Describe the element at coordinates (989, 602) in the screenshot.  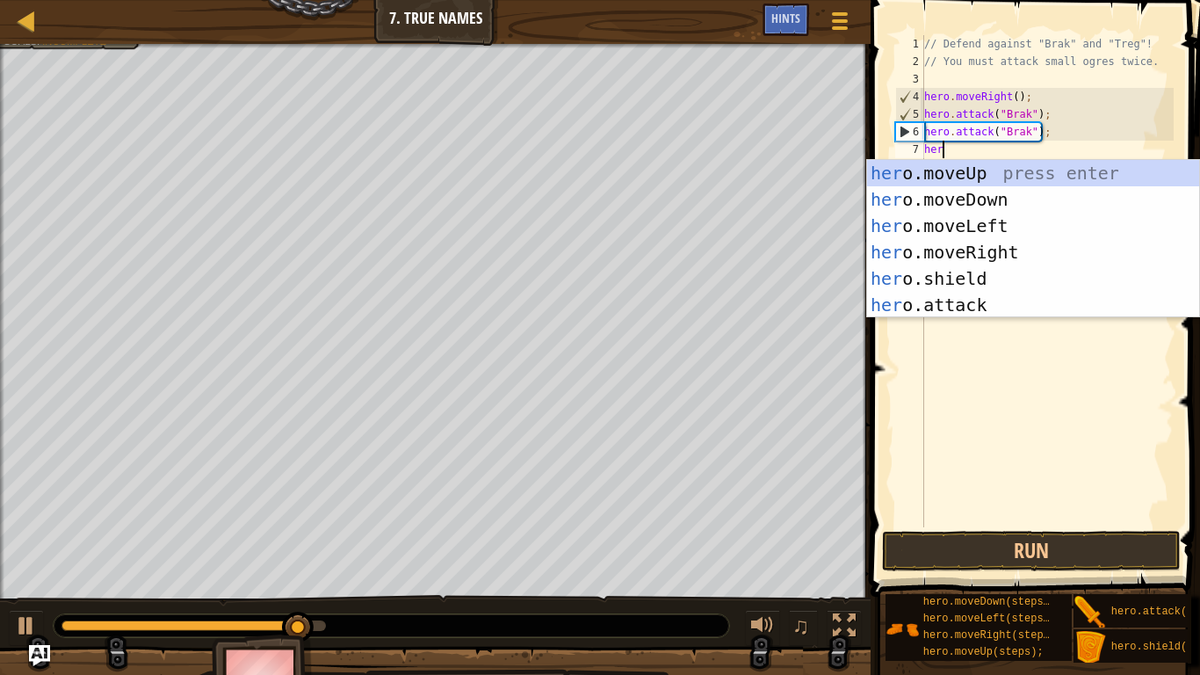
I see `span: hero.moveDown(steps);` at that location.